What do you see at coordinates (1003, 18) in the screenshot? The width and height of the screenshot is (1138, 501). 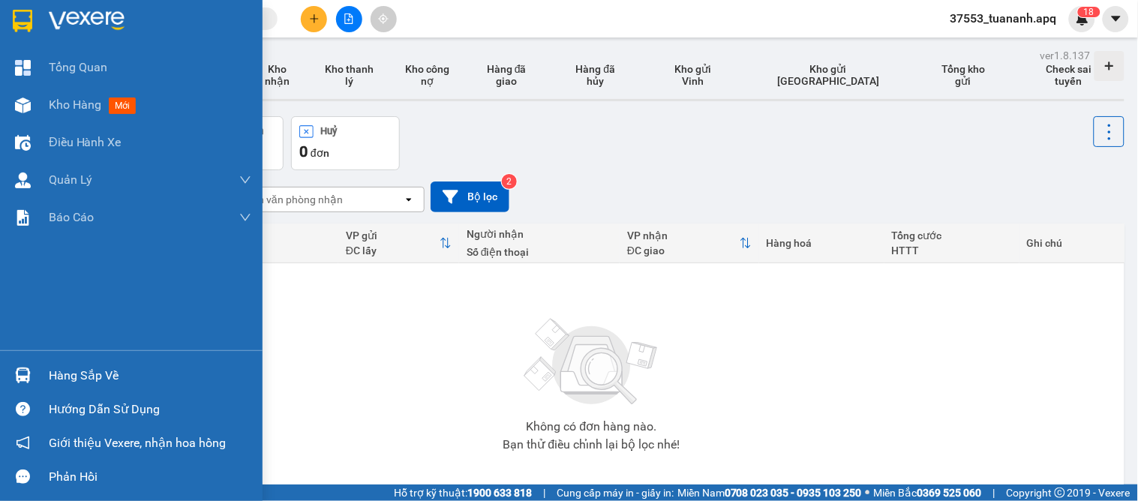 I see `span: 37553_tuananh.apq` at bounding box center [1003, 18].